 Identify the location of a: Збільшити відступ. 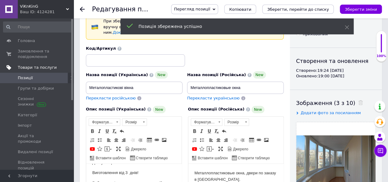
(140, 140).